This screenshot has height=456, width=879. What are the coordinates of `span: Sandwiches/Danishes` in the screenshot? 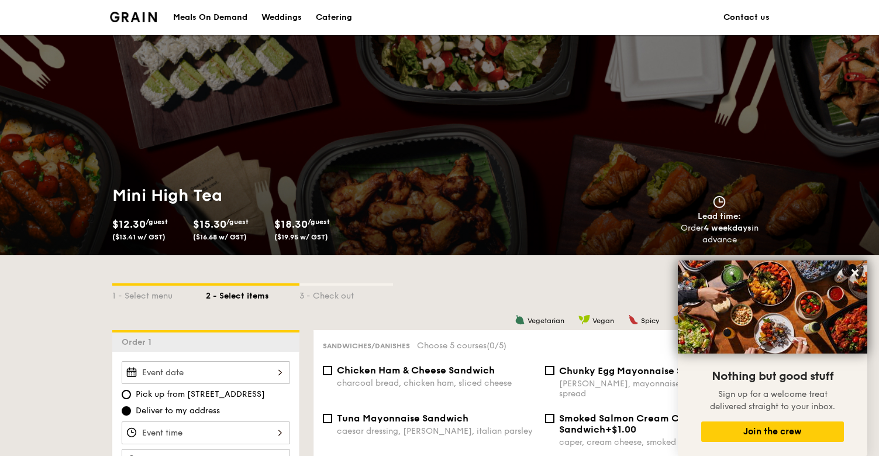 It's located at (366, 346).